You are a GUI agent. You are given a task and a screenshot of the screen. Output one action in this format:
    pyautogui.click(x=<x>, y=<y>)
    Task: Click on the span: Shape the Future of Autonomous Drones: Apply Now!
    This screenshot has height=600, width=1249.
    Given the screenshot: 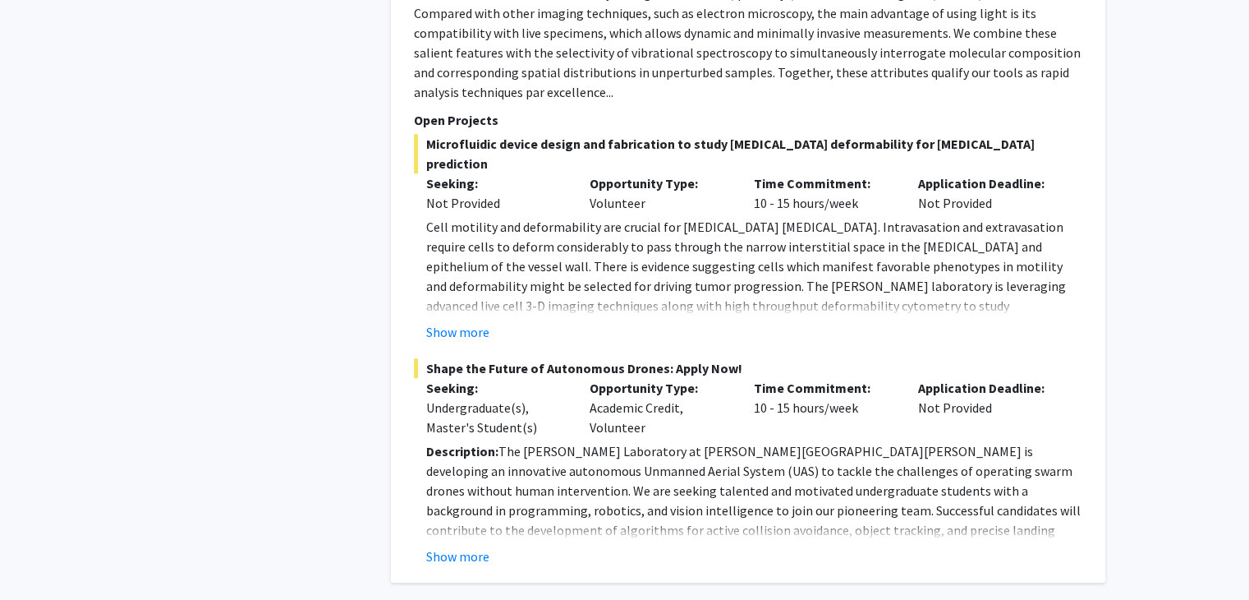 What is the action you would take?
    pyautogui.click(x=748, y=368)
    